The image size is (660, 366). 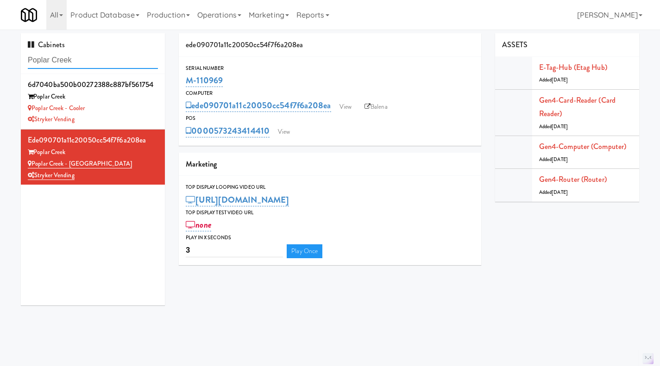 What do you see at coordinates (304, 251) in the screenshot?
I see `a: Play Once` at bounding box center [304, 251].